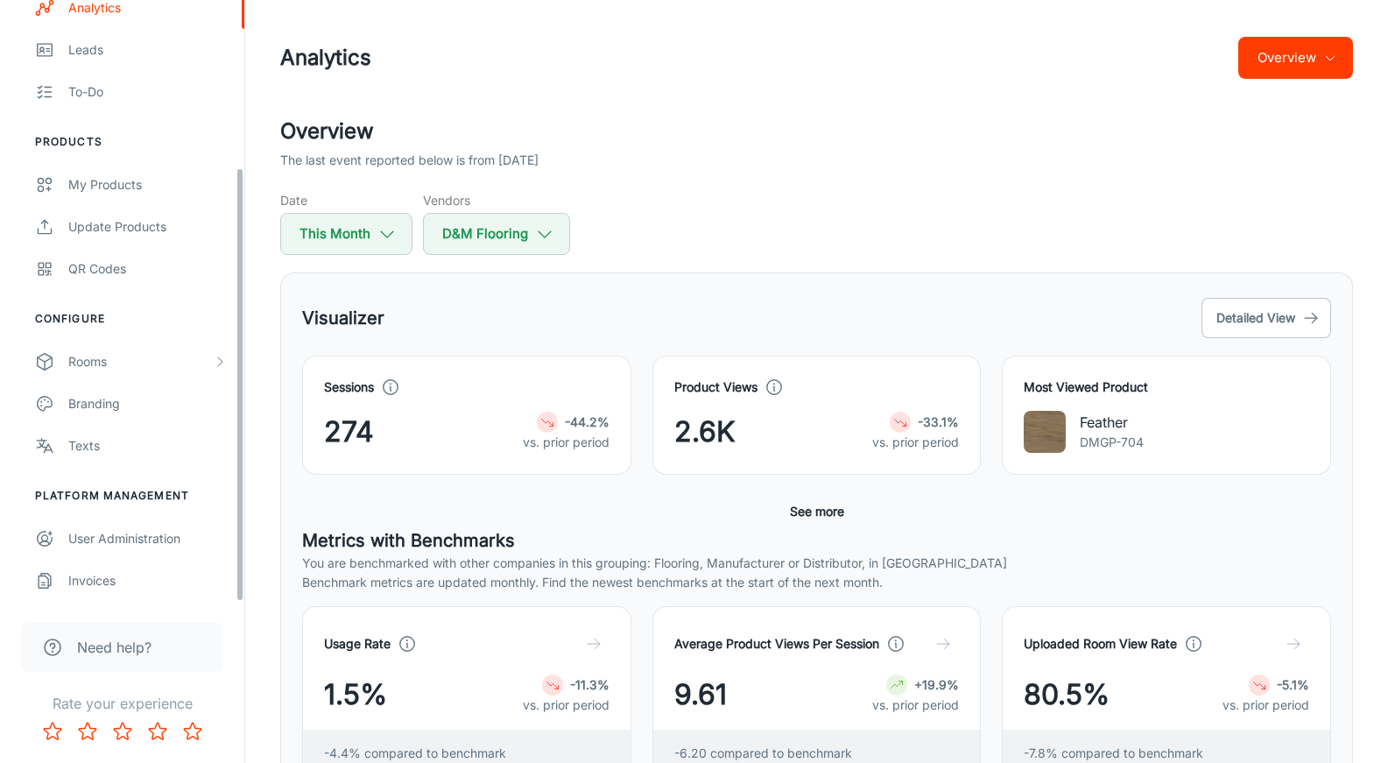 This screenshot has width=1388, height=763. What do you see at coordinates (1113, 753) in the screenshot?
I see `span: -7.8% compared to benchmark` at bounding box center [1113, 753].